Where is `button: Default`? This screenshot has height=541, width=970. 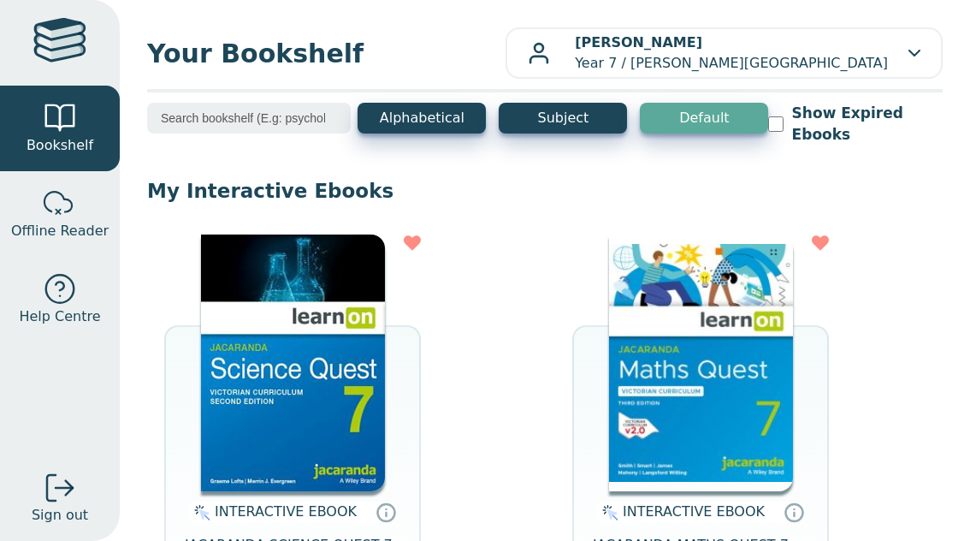
button: Default is located at coordinates (704, 118).